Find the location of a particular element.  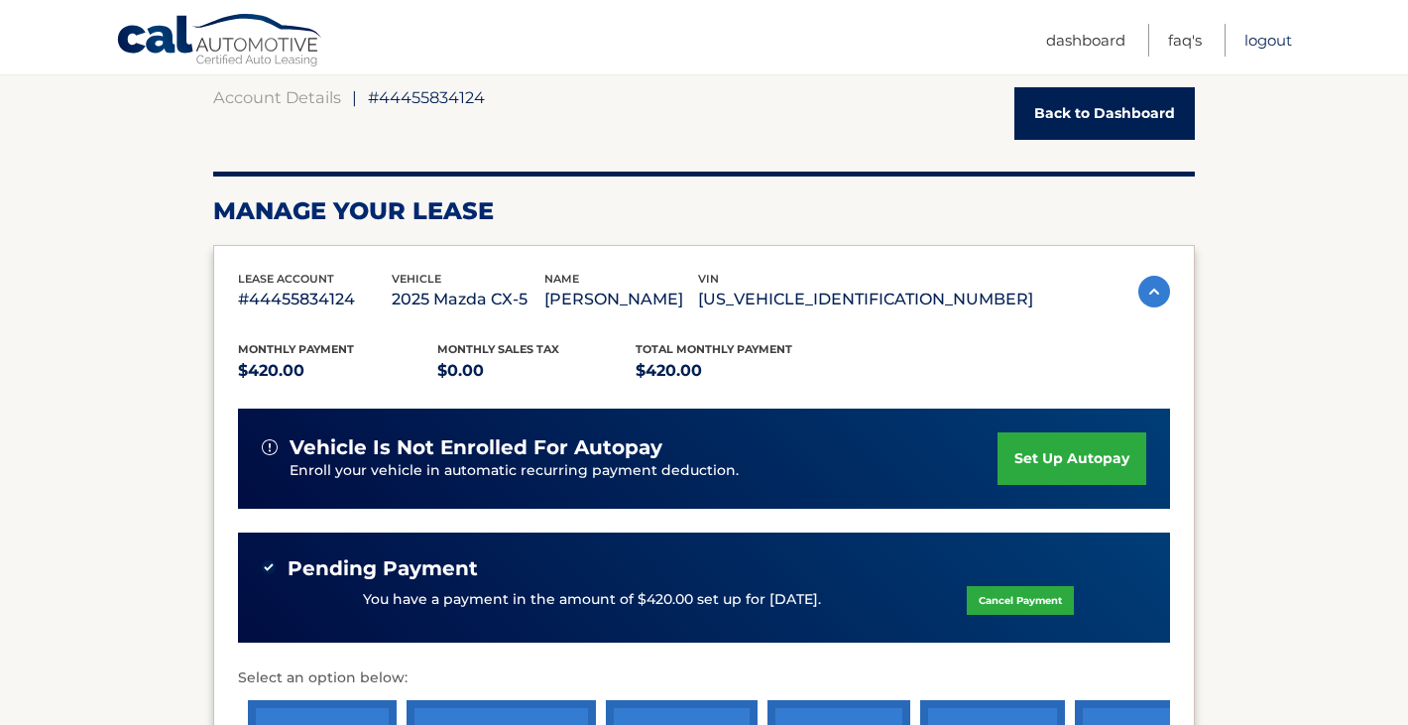

a: Account Details is located at coordinates (277, 97).